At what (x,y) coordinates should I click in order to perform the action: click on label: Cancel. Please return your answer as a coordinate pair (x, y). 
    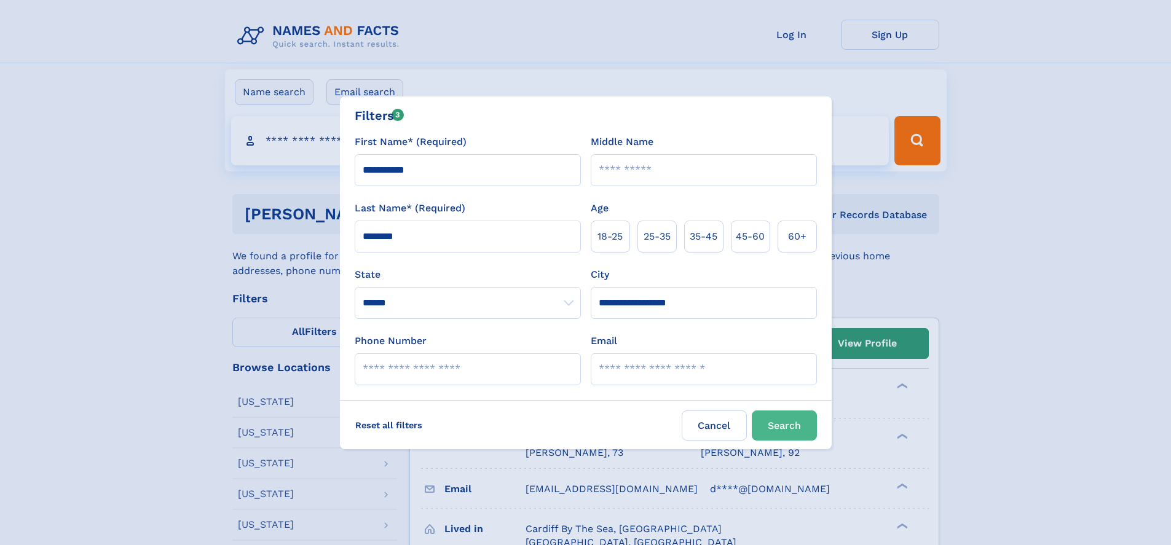
    Looking at the image, I should click on (714, 425).